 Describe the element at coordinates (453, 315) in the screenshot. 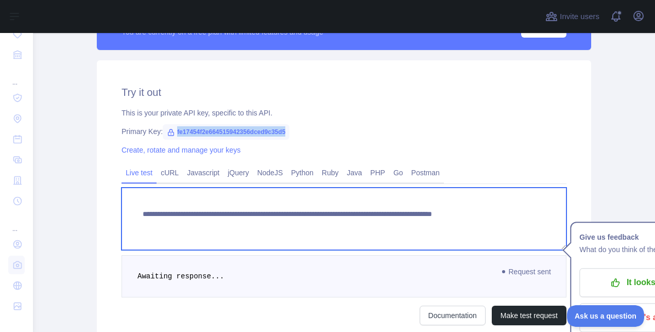

I see `a: Documentation` at that location.